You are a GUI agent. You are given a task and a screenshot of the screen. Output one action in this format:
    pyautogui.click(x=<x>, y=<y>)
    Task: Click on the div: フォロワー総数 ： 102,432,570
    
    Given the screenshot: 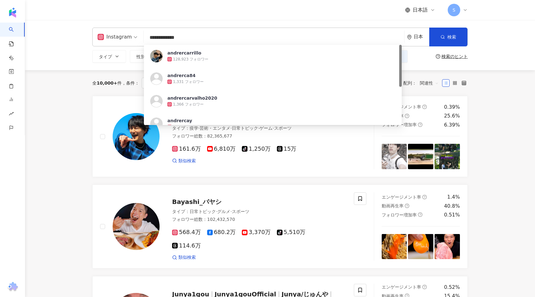 What is the action you would take?
    pyautogui.click(x=259, y=219)
    